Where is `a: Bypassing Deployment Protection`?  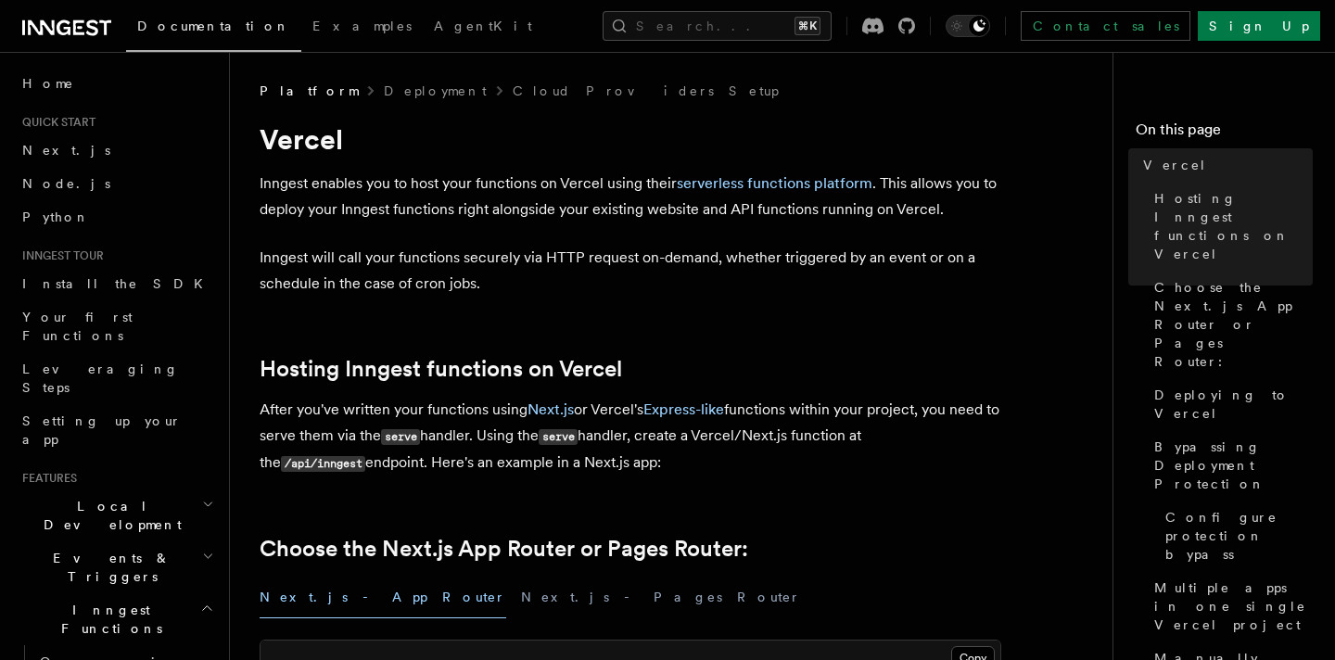
a: Bypassing Deployment Protection is located at coordinates (1229, 465).